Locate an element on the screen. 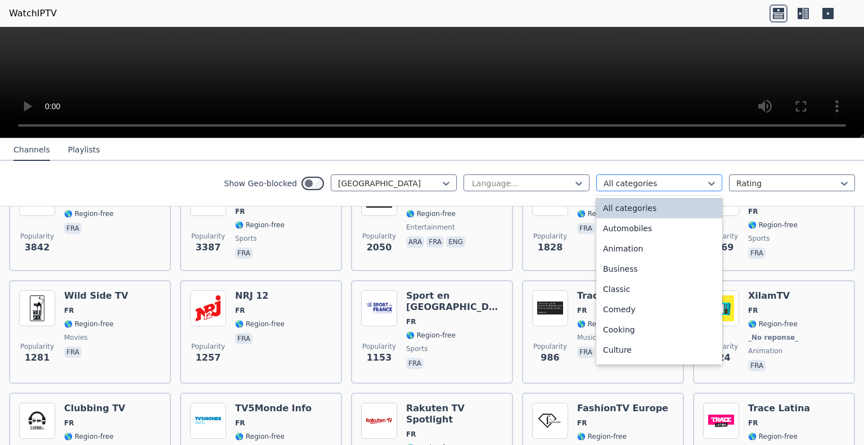  h6: TV5Monde Info is located at coordinates (274, 409).